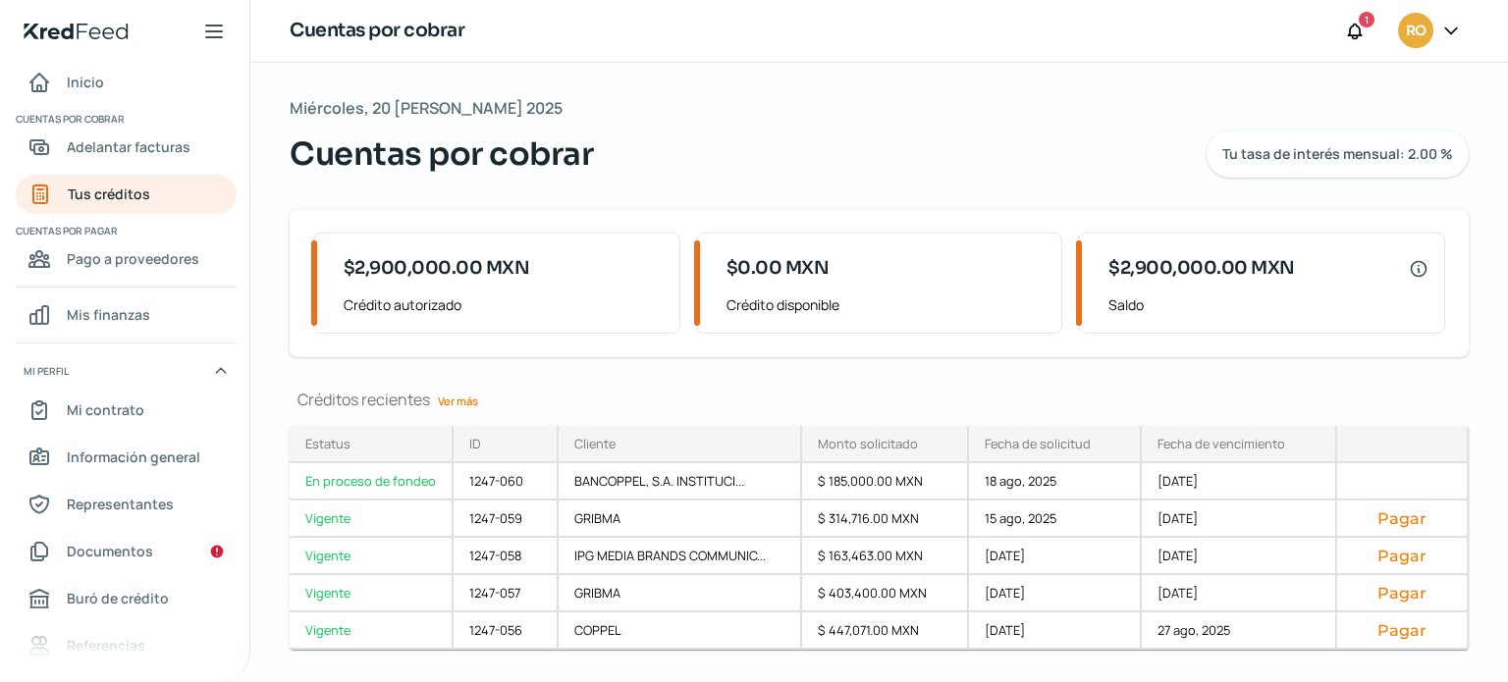 Image resolution: width=1508 pixels, height=682 pixels. What do you see at coordinates (1239, 631) in the screenshot?
I see `div: 27 ago, 2025` at bounding box center [1239, 631].